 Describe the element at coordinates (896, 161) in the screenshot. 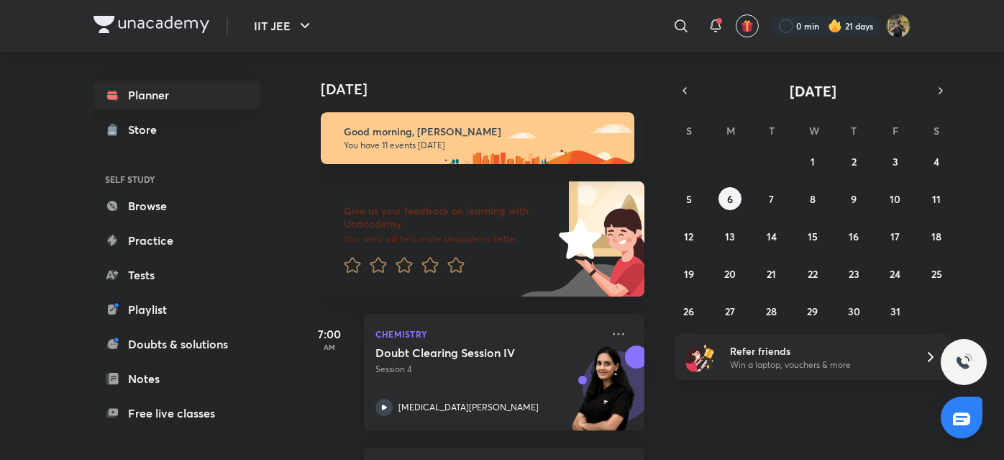

I see `button: October 3, 2025` at that location.